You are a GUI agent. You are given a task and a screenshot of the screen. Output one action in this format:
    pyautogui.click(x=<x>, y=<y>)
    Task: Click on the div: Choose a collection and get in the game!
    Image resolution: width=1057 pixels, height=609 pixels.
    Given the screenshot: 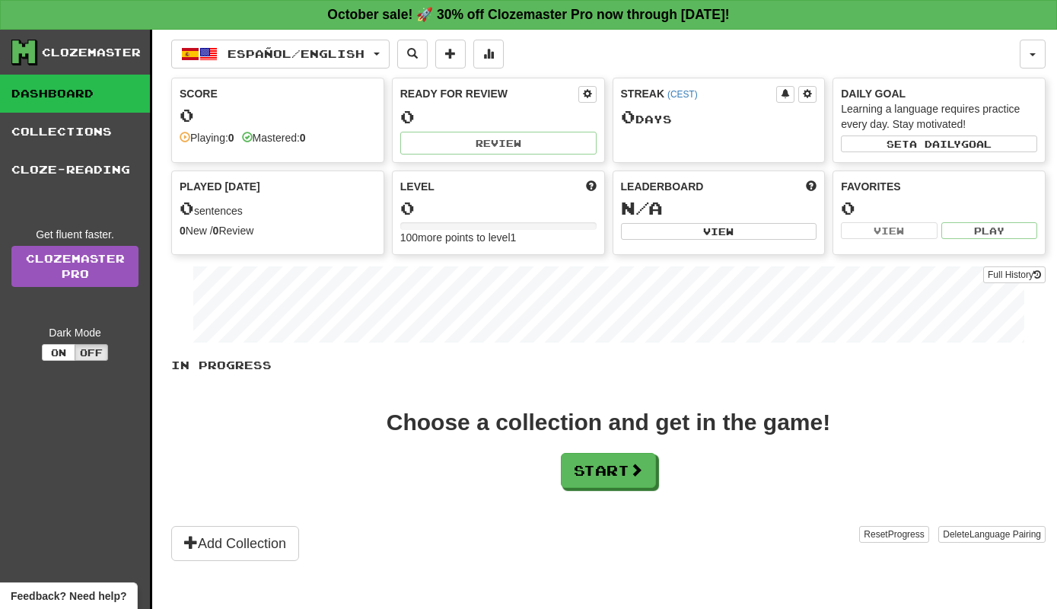 What is the action you would take?
    pyautogui.click(x=608, y=422)
    